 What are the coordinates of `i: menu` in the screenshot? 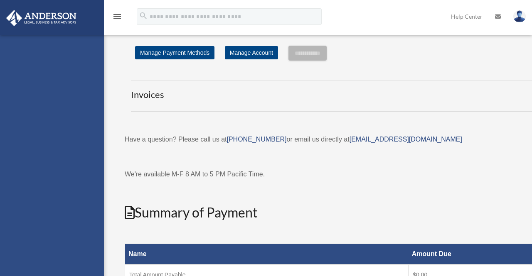 It's located at (117, 17).